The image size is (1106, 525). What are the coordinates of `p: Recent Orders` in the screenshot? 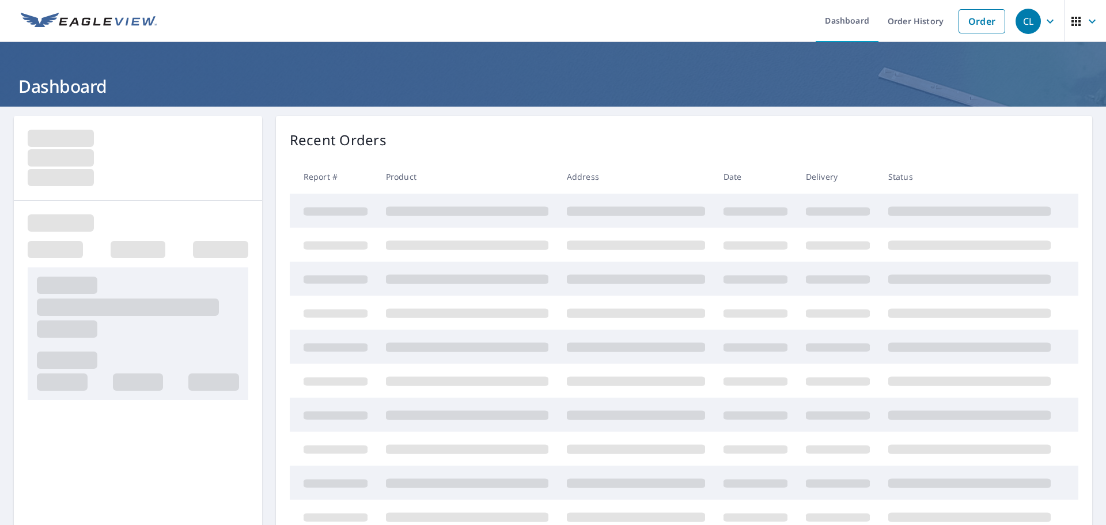 It's located at (338, 140).